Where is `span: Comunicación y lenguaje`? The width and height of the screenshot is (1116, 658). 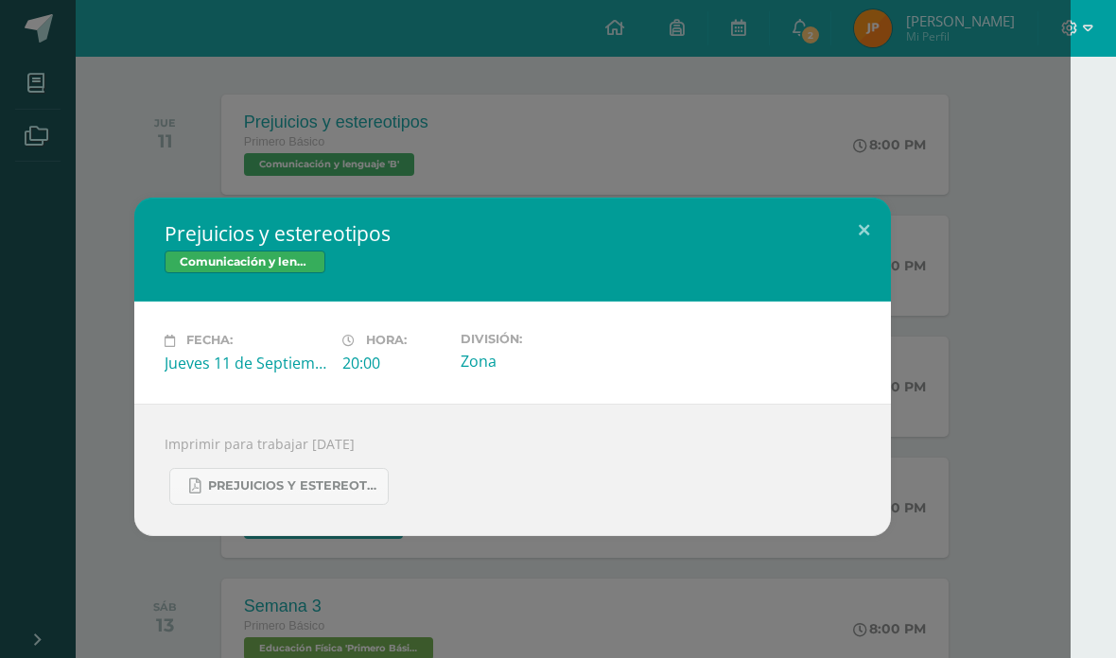
span: Comunicación y lenguaje is located at coordinates (245, 262).